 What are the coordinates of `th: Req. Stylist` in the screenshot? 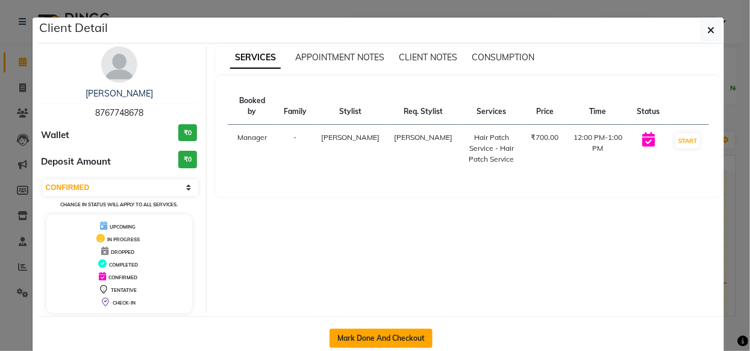 It's located at (423, 106).